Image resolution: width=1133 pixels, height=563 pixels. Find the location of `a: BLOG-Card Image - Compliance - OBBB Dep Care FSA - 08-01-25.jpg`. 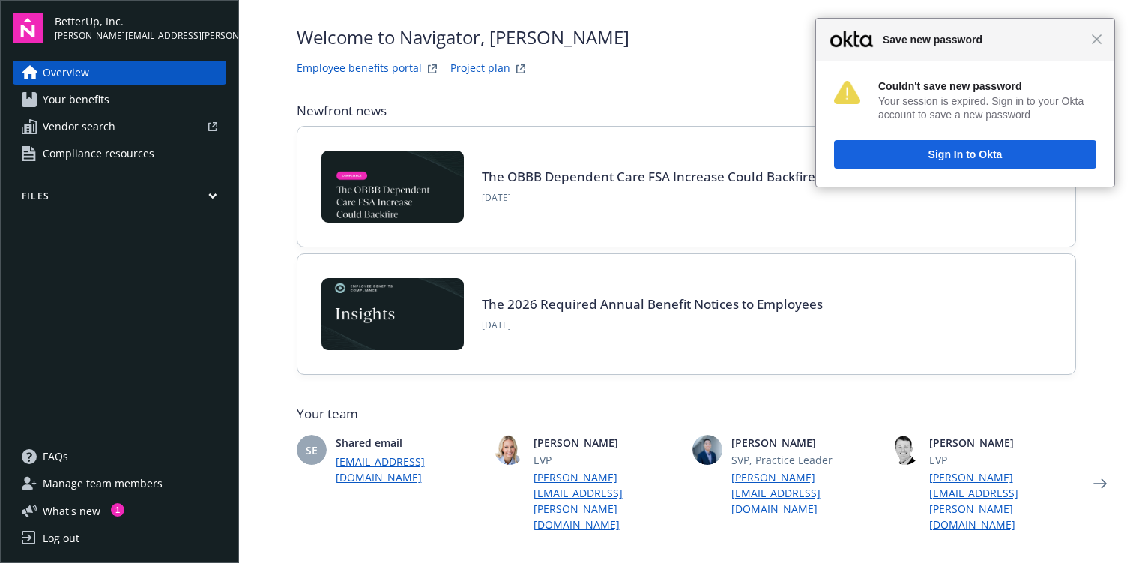

a: BLOG-Card Image - Compliance - OBBB Dep Care FSA - 08-01-25.jpg is located at coordinates (392, 187).